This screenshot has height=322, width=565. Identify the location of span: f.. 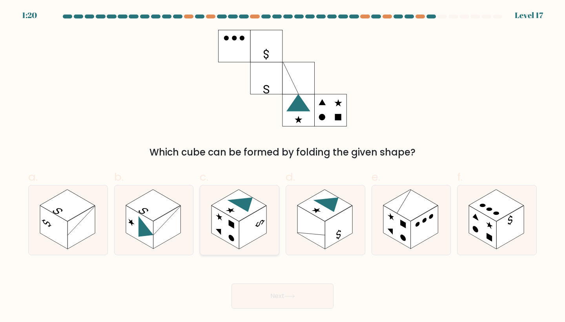
(460, 177).